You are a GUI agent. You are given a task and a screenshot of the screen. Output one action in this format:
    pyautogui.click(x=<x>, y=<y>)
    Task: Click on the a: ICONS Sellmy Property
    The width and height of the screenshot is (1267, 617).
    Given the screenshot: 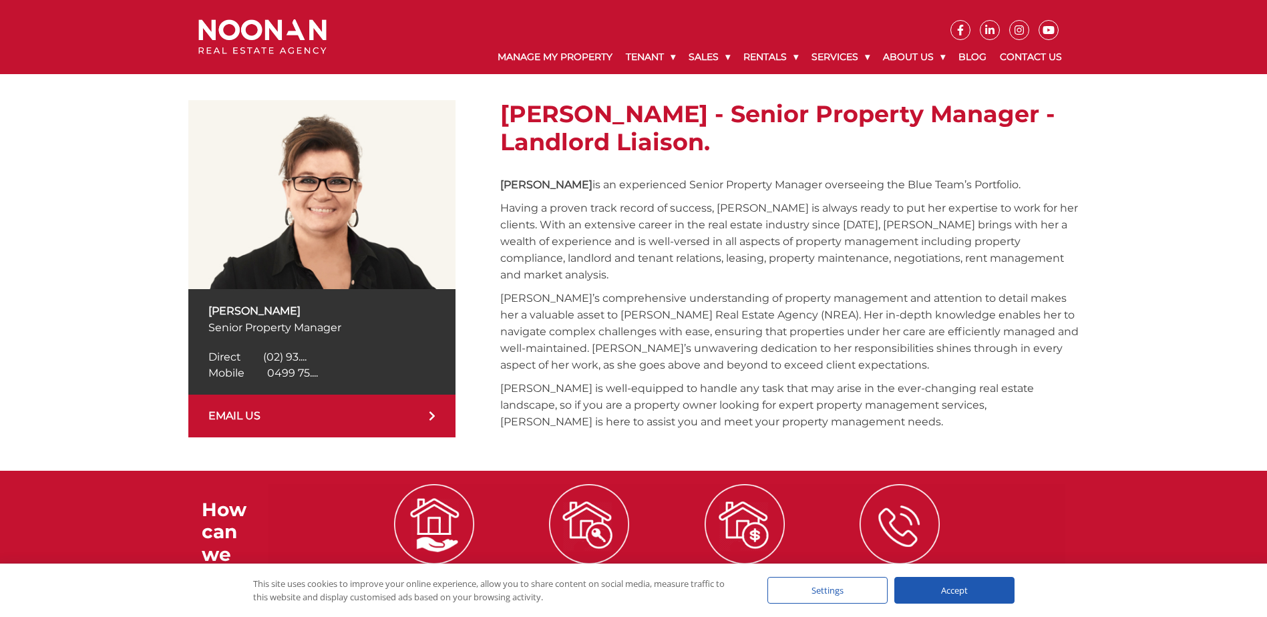 What is the action you would take?
    pyautogui.click(x=745, y=559)
    